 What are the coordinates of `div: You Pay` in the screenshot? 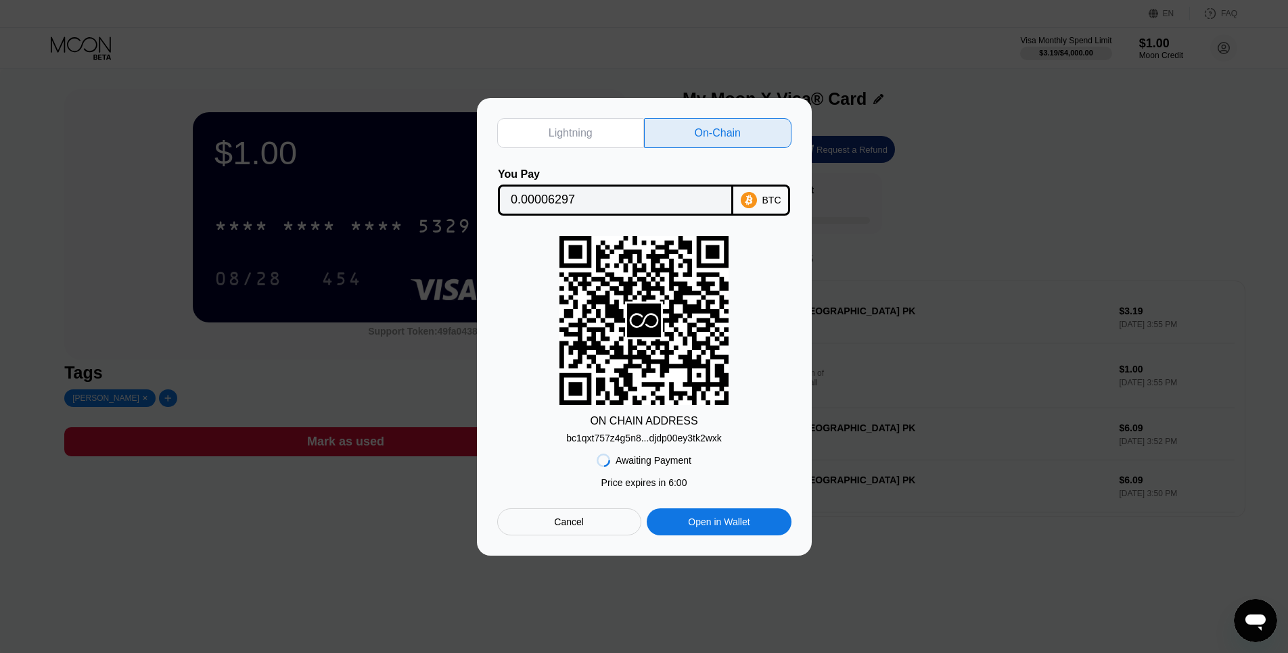 It's located at (615, 174).